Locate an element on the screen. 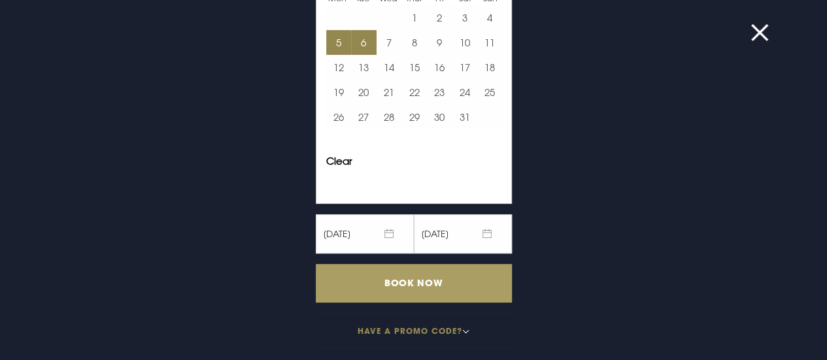  button: 31 is located at coordinates (464, 117).